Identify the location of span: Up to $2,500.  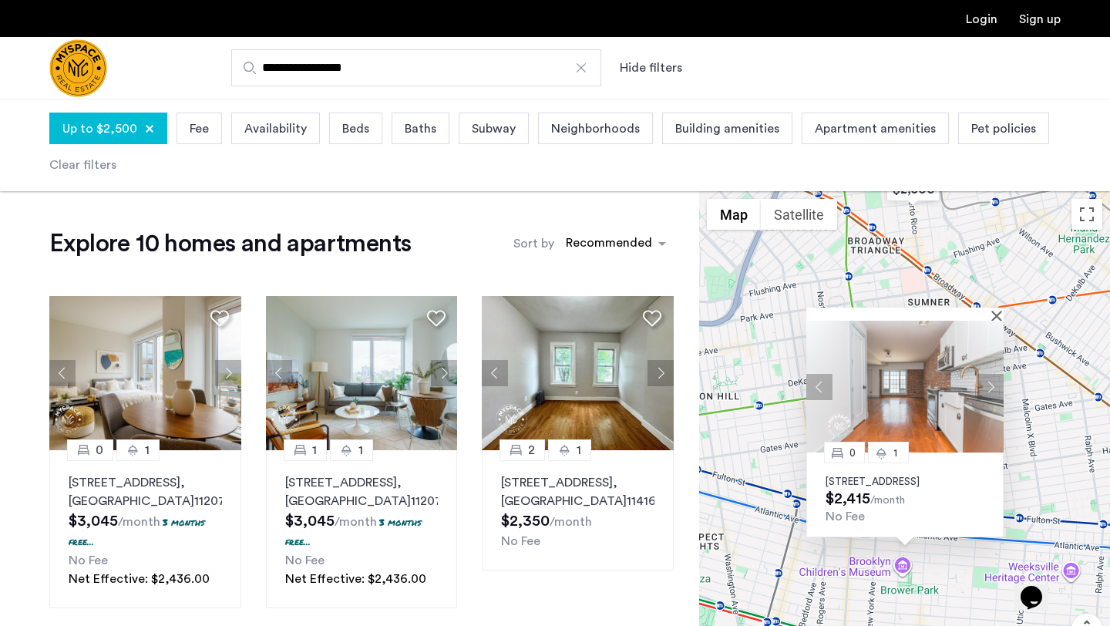
(99, 129).